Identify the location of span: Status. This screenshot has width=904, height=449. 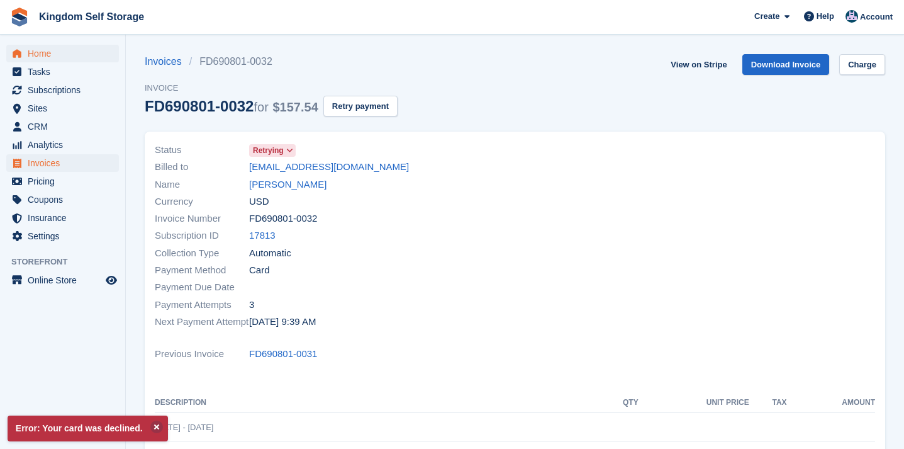
(202, 150).